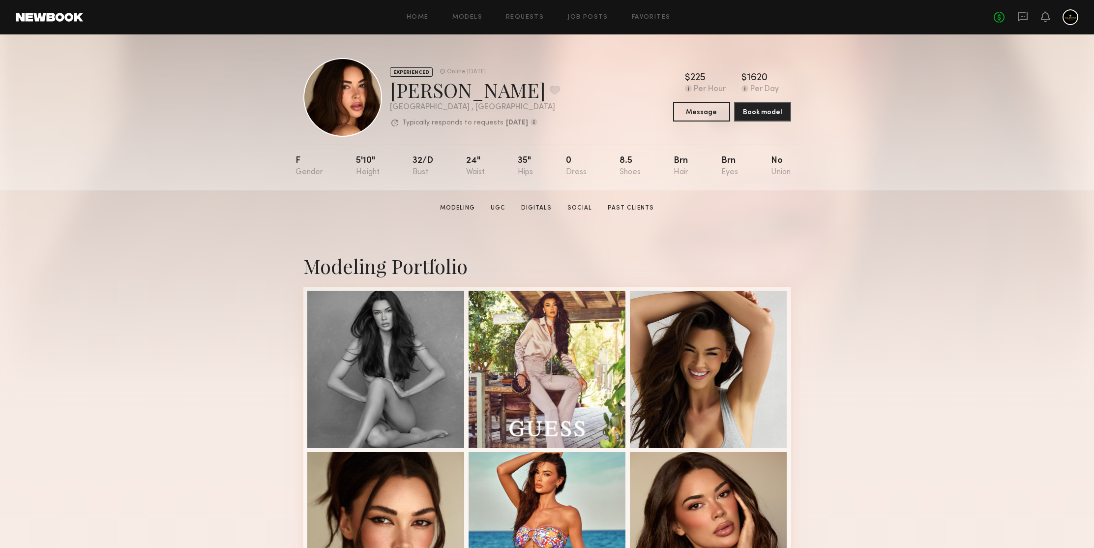 This screenshot has width=1094, height=548. I want to click on div: 32/d, so click(423, 166).